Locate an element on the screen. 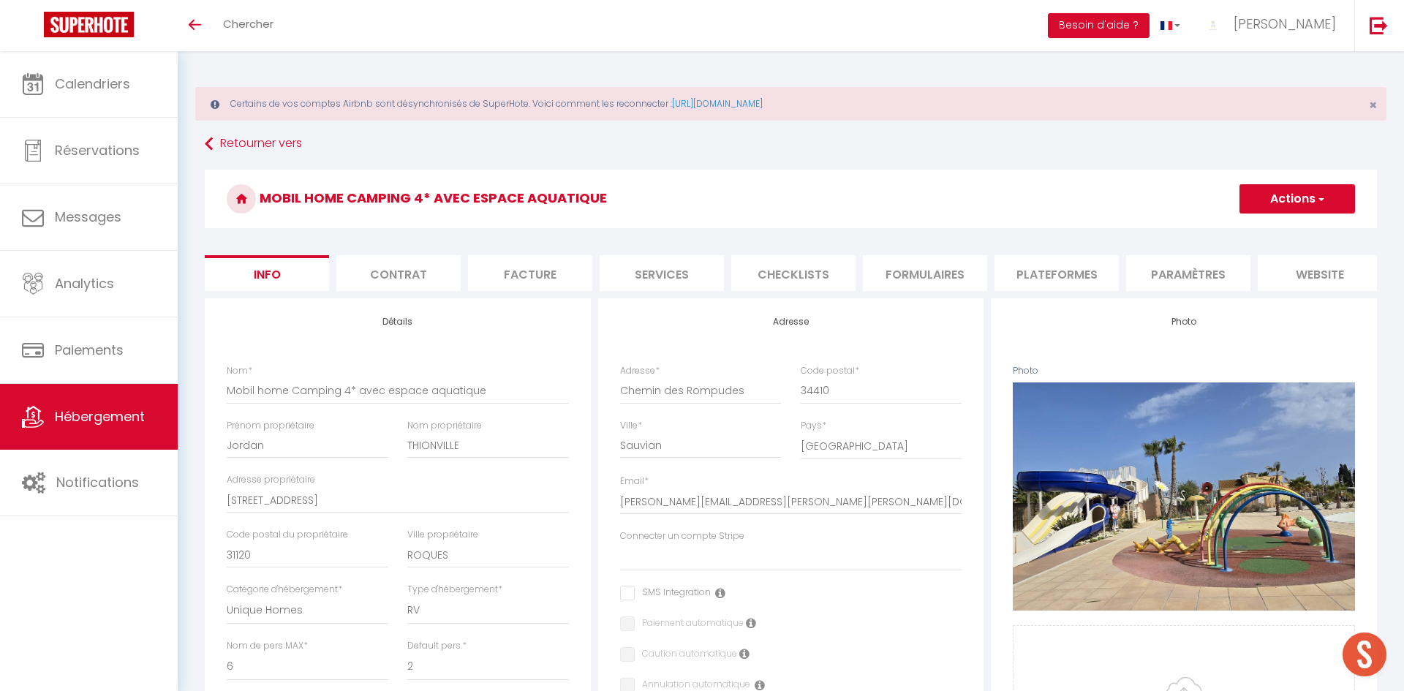  label: Catégorie d'hébergement is located at coordinates (285, 590).